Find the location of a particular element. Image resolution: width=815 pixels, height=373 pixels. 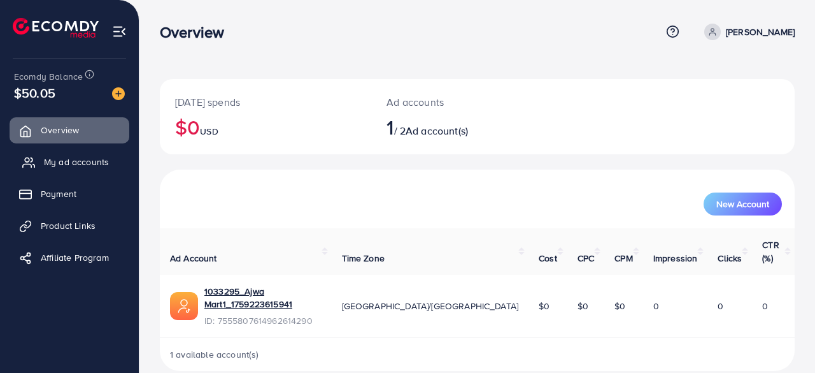

a: 1033295_Ajwa Mart1_1759223615941 is located at coordinates (263, 297).